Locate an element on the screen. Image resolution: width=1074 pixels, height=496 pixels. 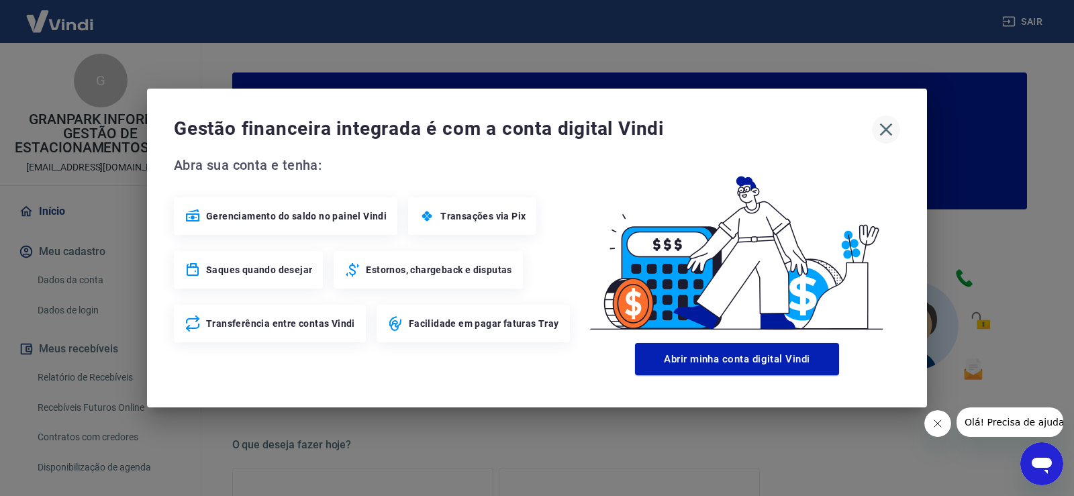
span: Gerenciamento do saldo no painel Vindi is located at coordinates (296, 216).